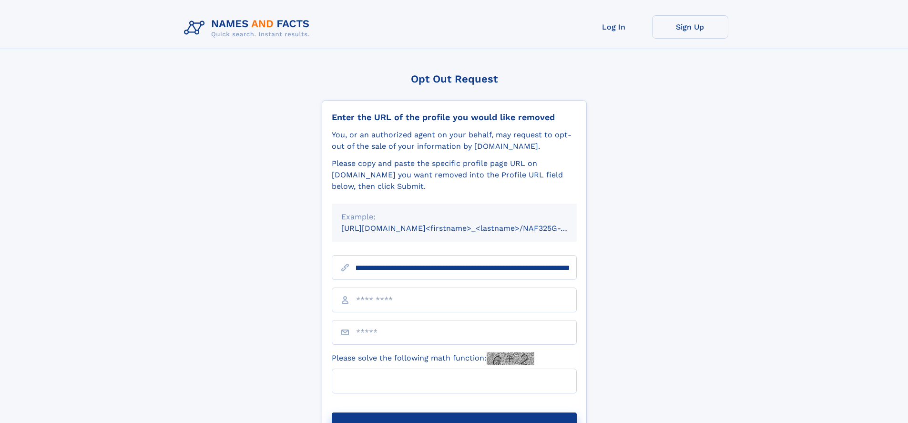 The image size is (908, 423). What do you see at coordinates (691, 27) in the screenshot?
I see `a: Sign Up` at bounding box center [691, 27].